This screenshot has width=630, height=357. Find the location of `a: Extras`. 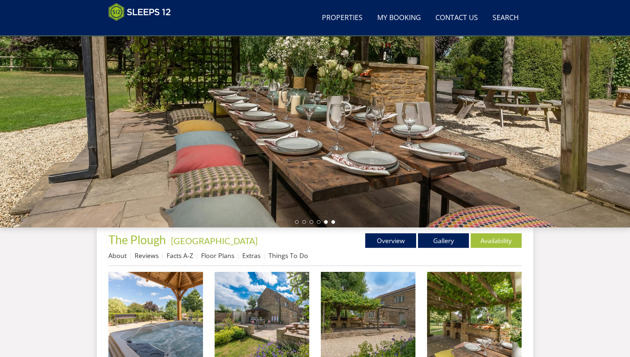

a: Extras is located at coordinates (251, 255).